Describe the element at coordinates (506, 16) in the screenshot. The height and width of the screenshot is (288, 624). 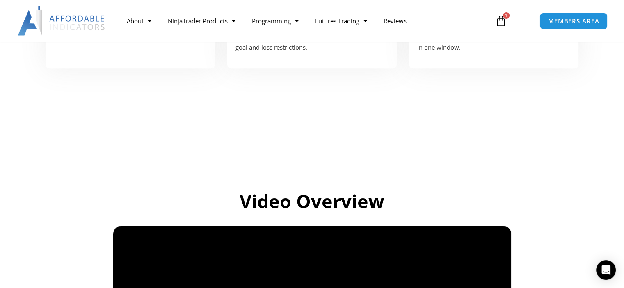
I see `span: 1` at that location.